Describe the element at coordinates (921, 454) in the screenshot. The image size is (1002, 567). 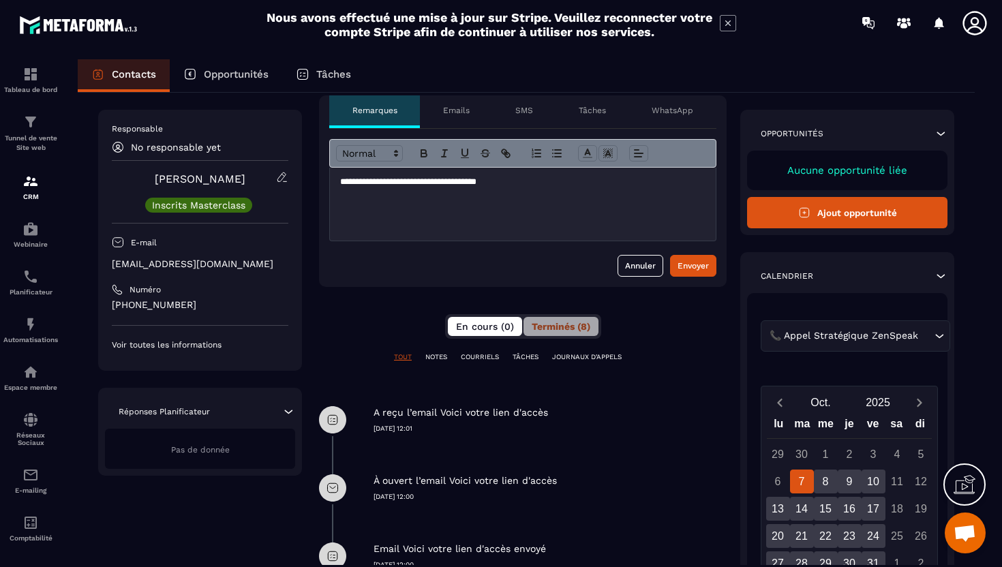
I see `div: 5` at that location.